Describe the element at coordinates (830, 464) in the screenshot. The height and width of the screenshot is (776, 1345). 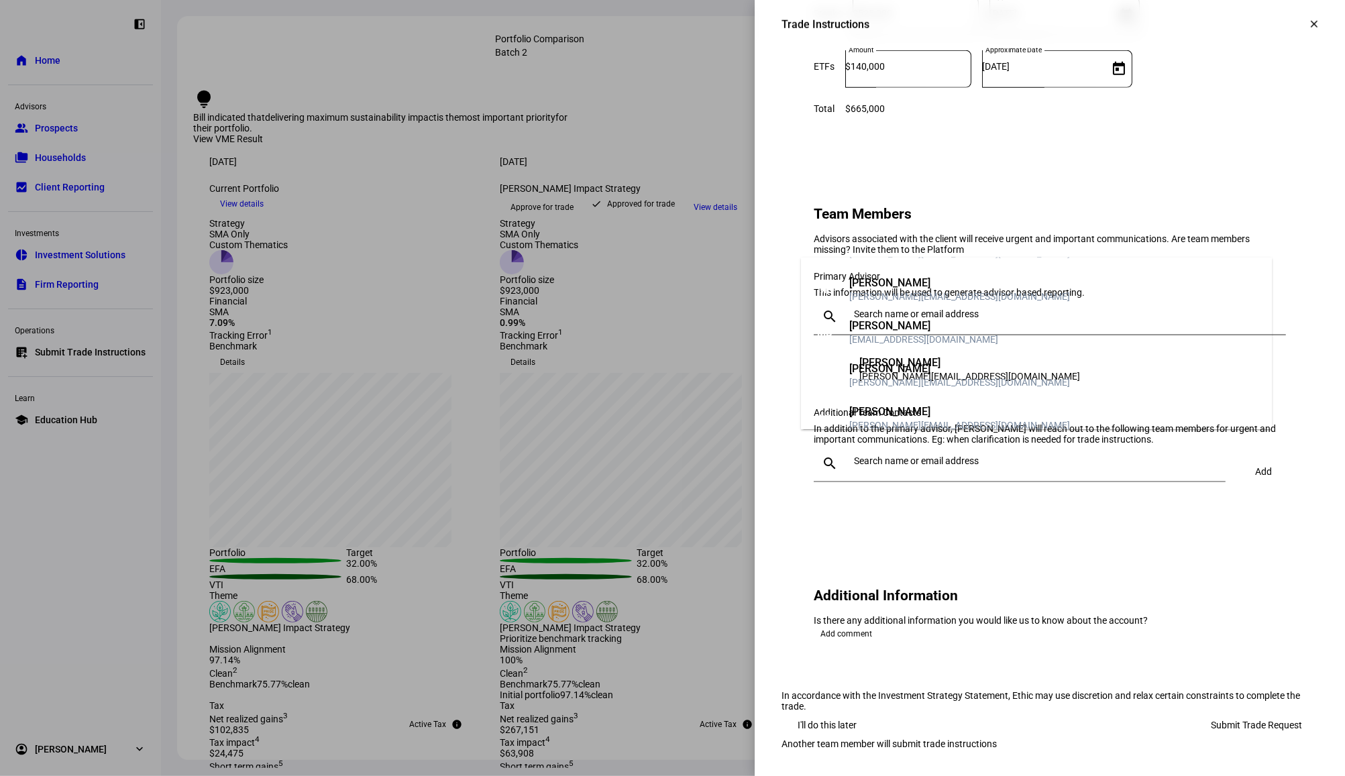
I see `mat-icon: search` at that location.